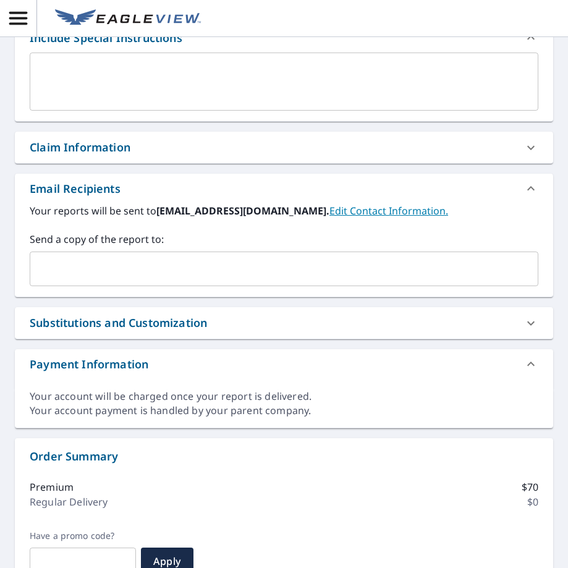  What do you see at coordinates (283, 396) in the screenshot?
I see `div: Your account will be charged once your report is delivered.` at bounding box center [283, 396].